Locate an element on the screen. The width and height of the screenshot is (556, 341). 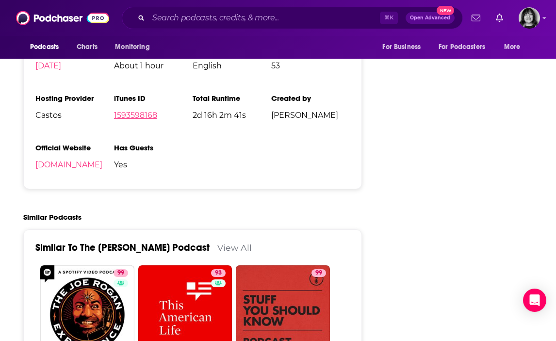
button: Show profile menu is located at coordinates (529, 18).